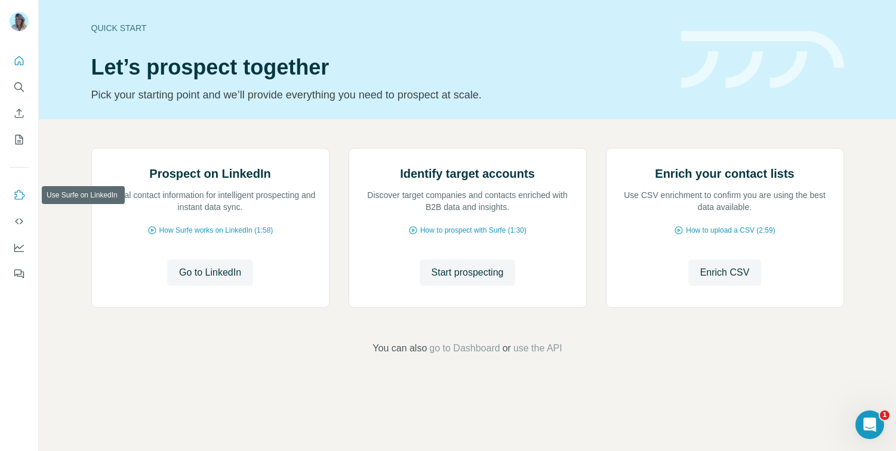 This screenshot has width=896, height=451. Describe the element at coordinates (379, 28) in the screenshot. I see `div: Quick start` at that location.